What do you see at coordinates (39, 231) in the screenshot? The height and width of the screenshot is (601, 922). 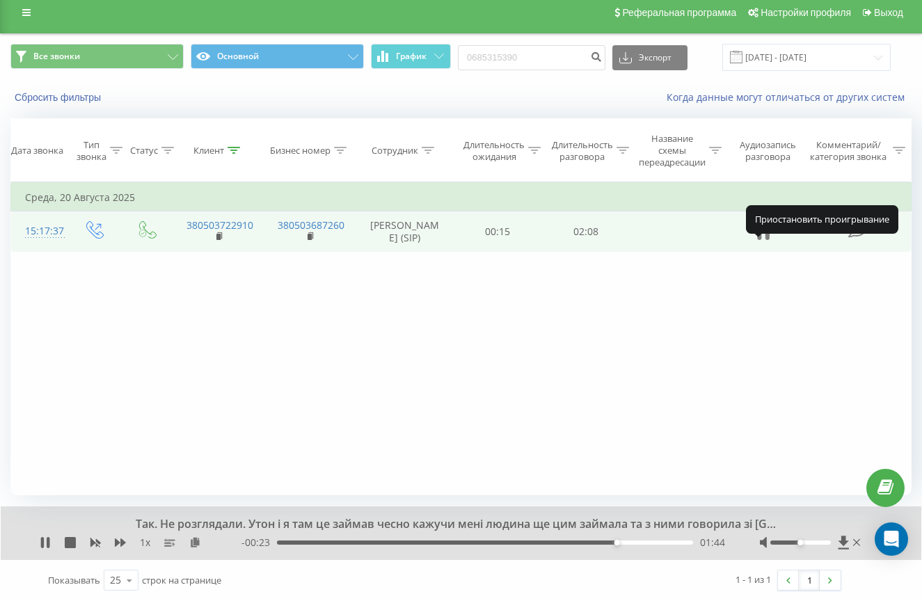 I see `div: 15:17:37` at bounding box center [39, 231].